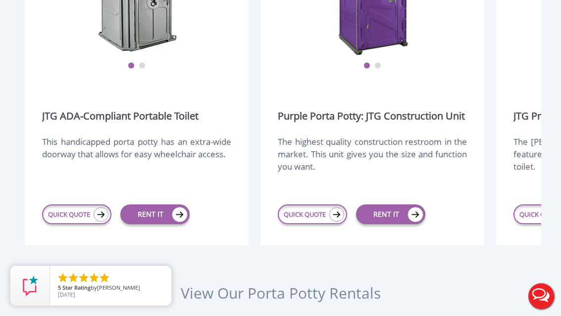 This screenshot has height=316, width=561. Describe the element at coordinates (137, 159) in the screenshot. I see `div: This handicapped porta potty has an extra-wide doorway that allows for easy wheelchair access.` at that location.